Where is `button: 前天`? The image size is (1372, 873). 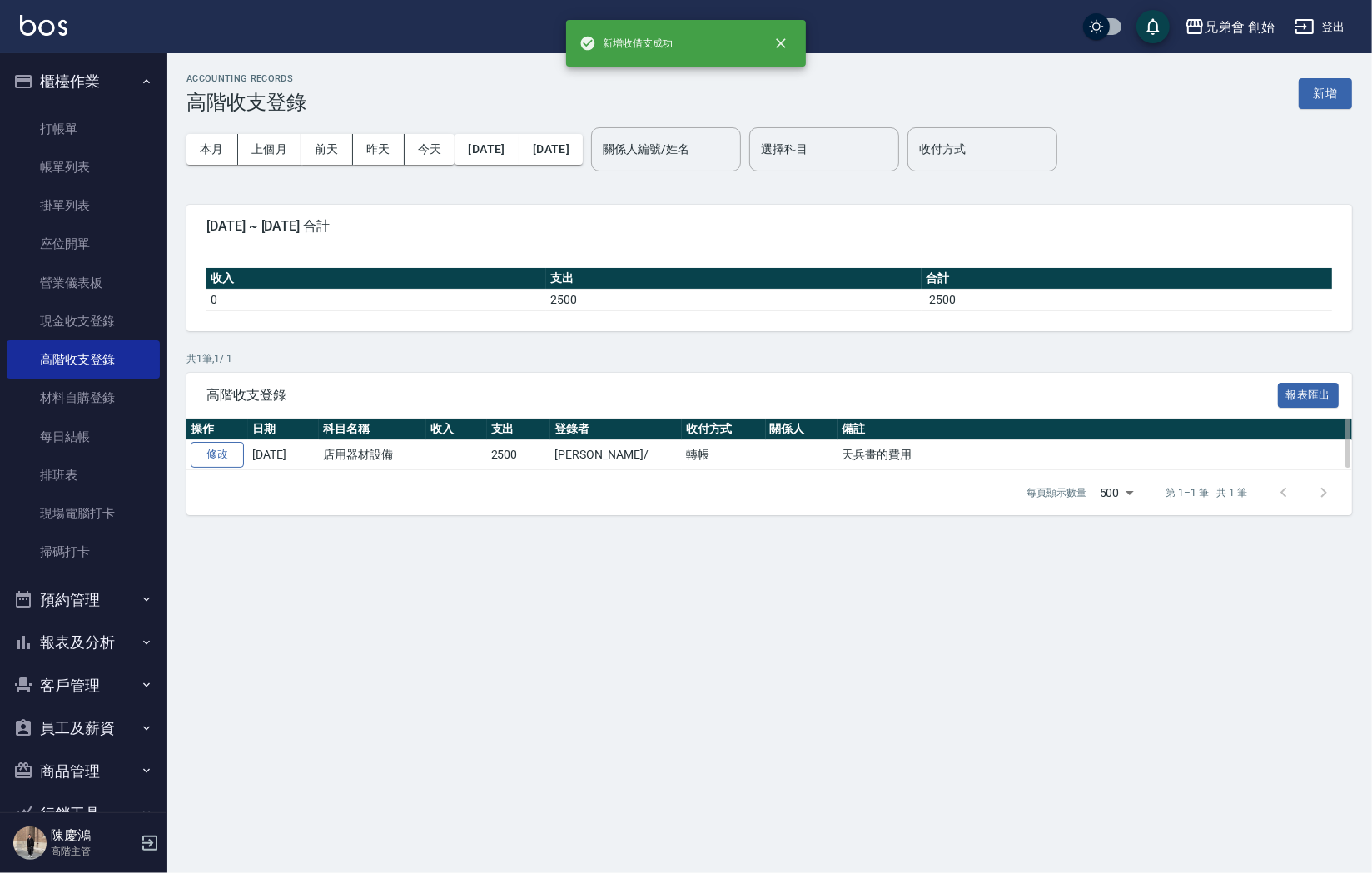 button: 前天 is located at coordinates (328, 149).